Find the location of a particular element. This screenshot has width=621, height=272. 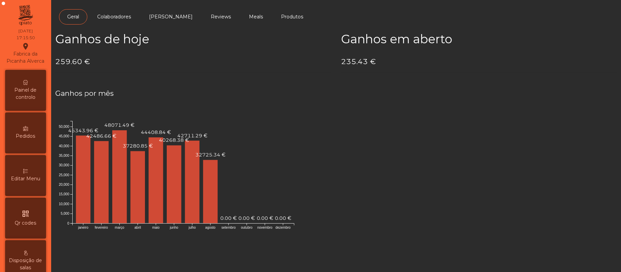

text: 45343.96 € is located at coordinates (83, 131).